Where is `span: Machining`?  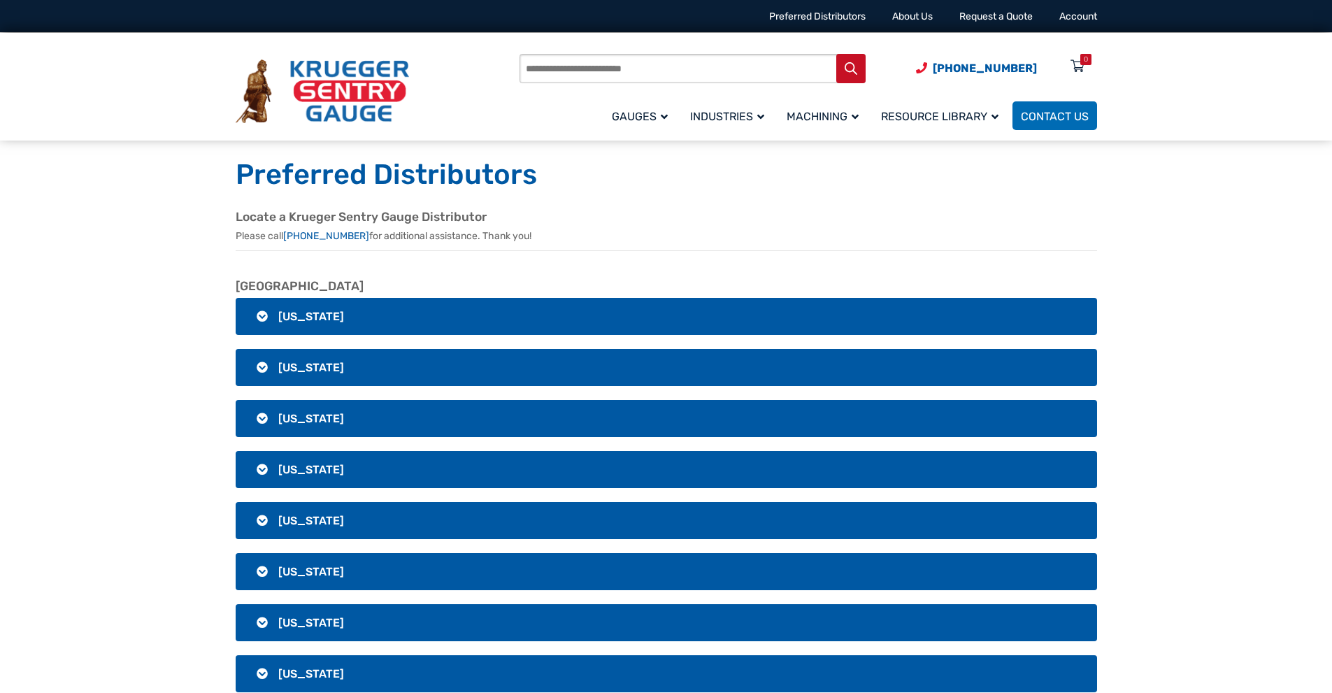
span: Machining is located at coordinates (822, 116).